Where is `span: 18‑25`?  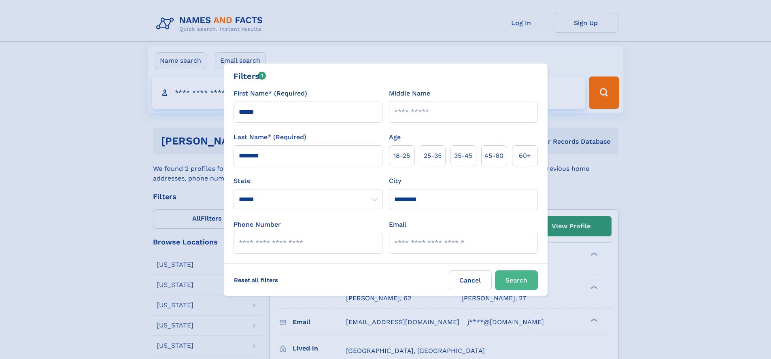 span: 18‑25 is located at coordinates (401, 156).